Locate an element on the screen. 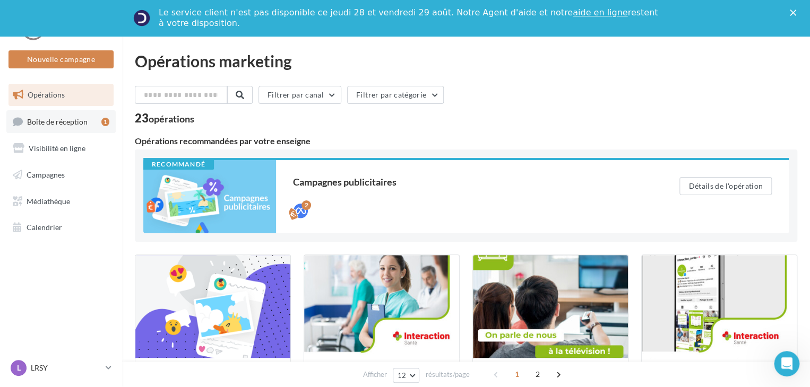 The width and height of the screenshot is (810, 387). button: Filtrer par canal is located at coordinates (300, 95).